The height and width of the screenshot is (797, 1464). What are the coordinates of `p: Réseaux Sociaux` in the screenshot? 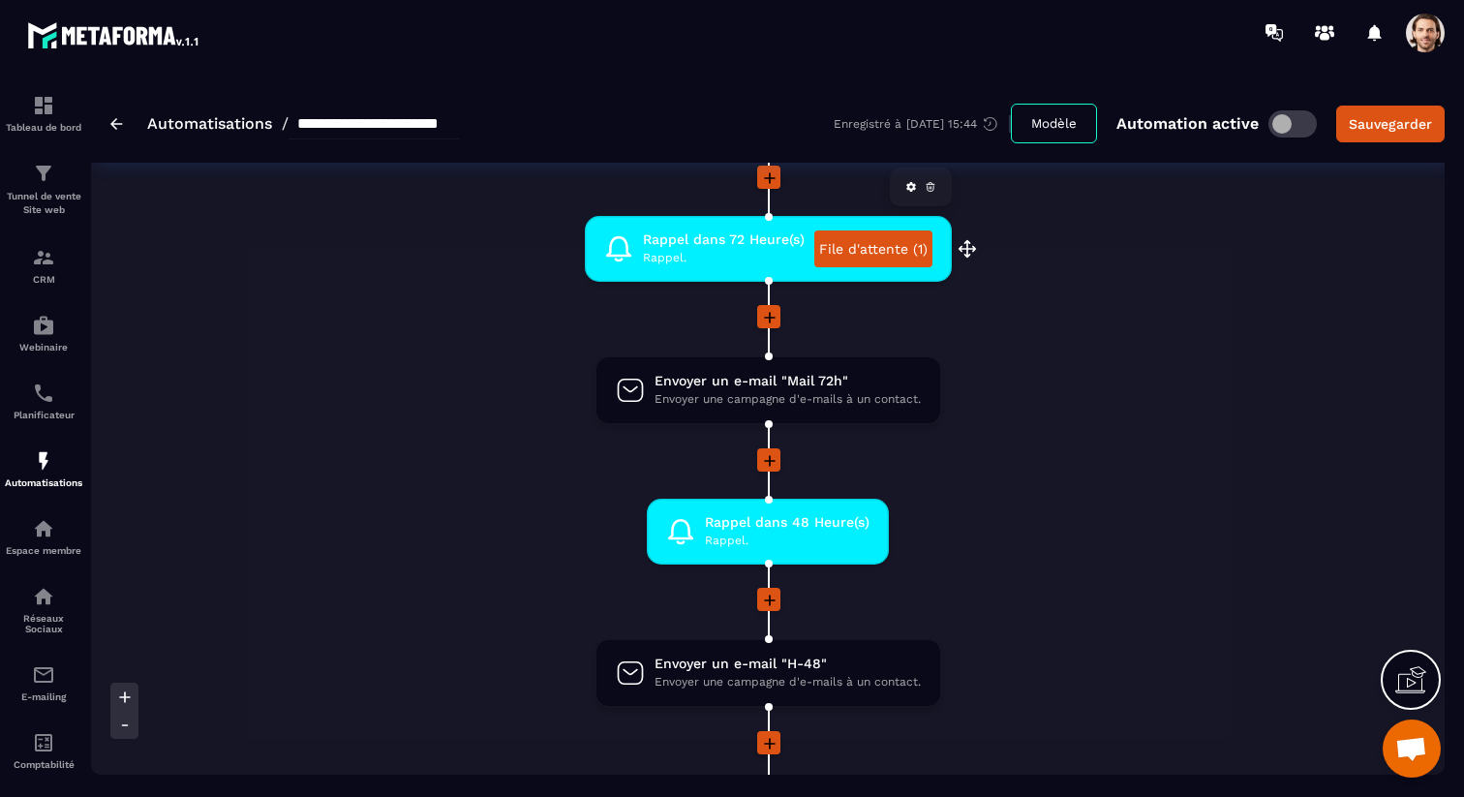 It's located at (44, 624).